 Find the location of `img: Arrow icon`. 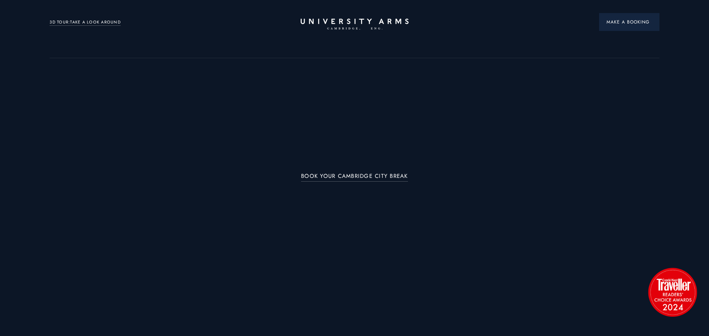

img: Arrow icon is located at coordinates (651, 22).